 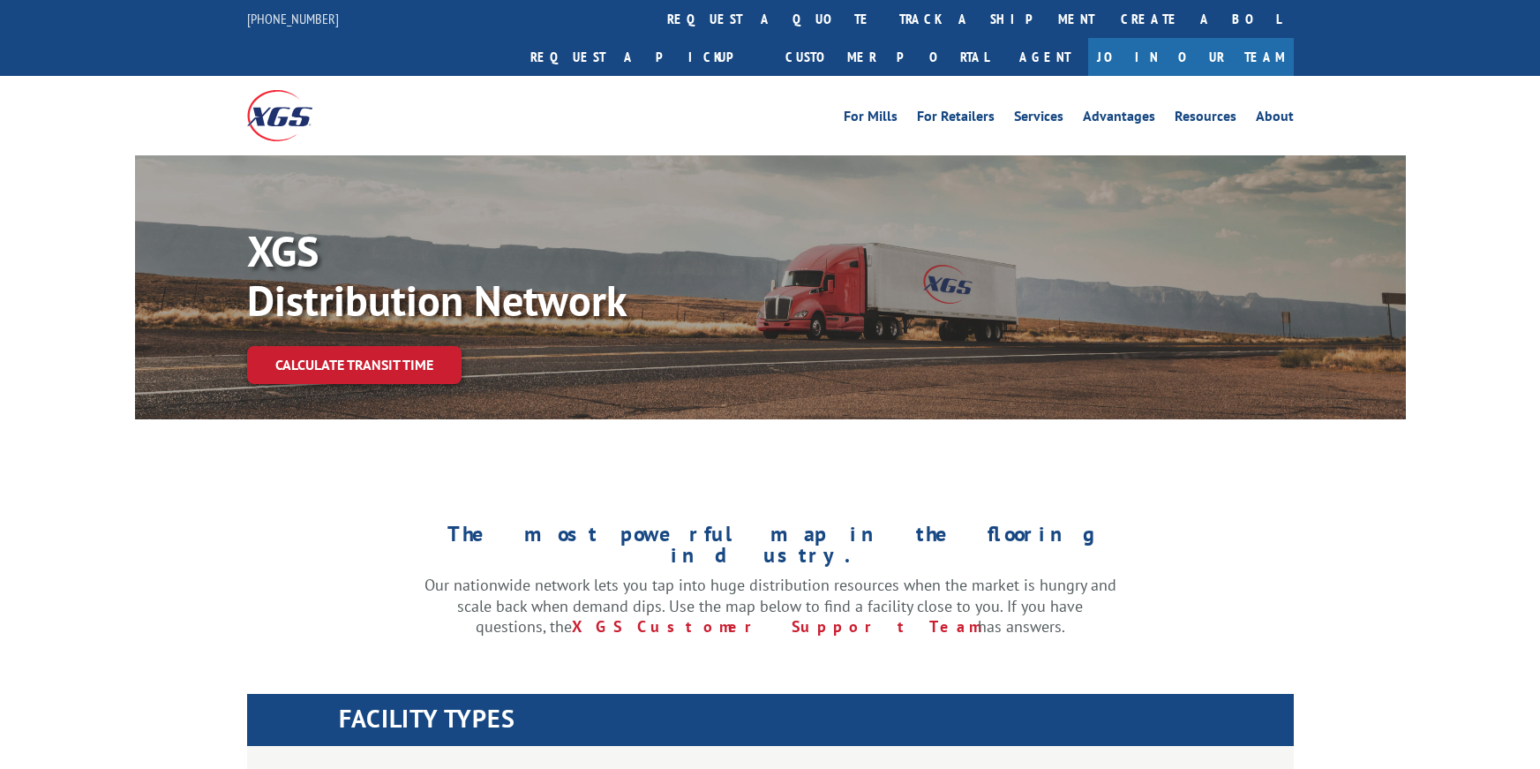 What do you see at coordinates (1190, 56) in the screenshot?
I see `a: Join Our Team` at bounding box center [1190, 56].